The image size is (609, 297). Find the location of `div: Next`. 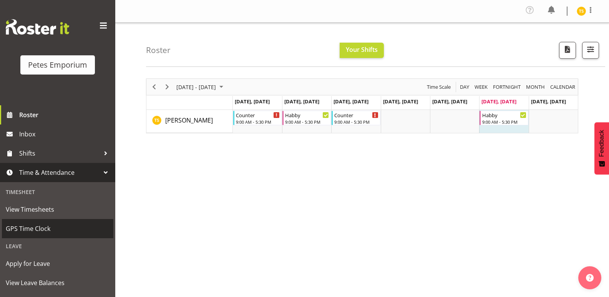

div: Next is located at coordinates (167, 87).